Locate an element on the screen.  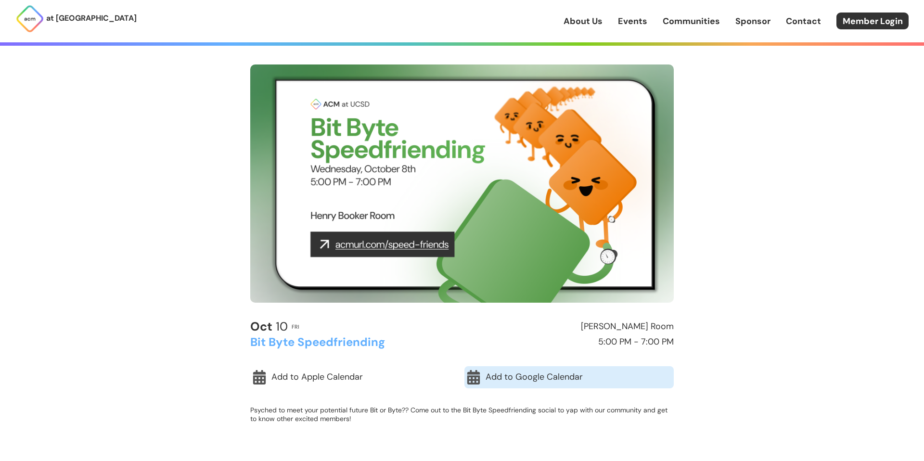
h2: Bit Byte Speedfriending is located at coordinates (354, 342).